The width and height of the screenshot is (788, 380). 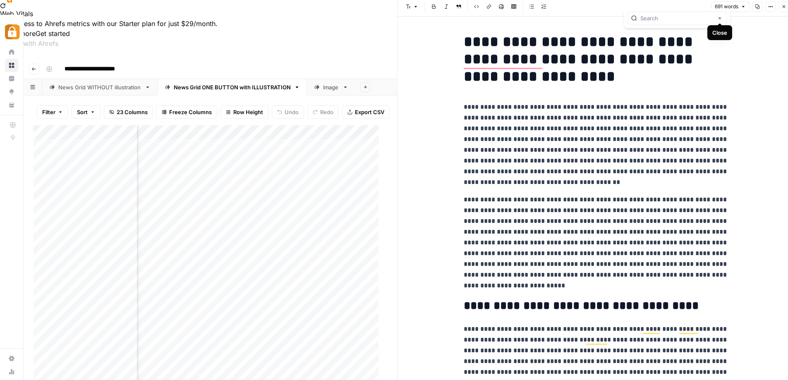 I want to click on button: Row Height, so click(x=244, y=112).